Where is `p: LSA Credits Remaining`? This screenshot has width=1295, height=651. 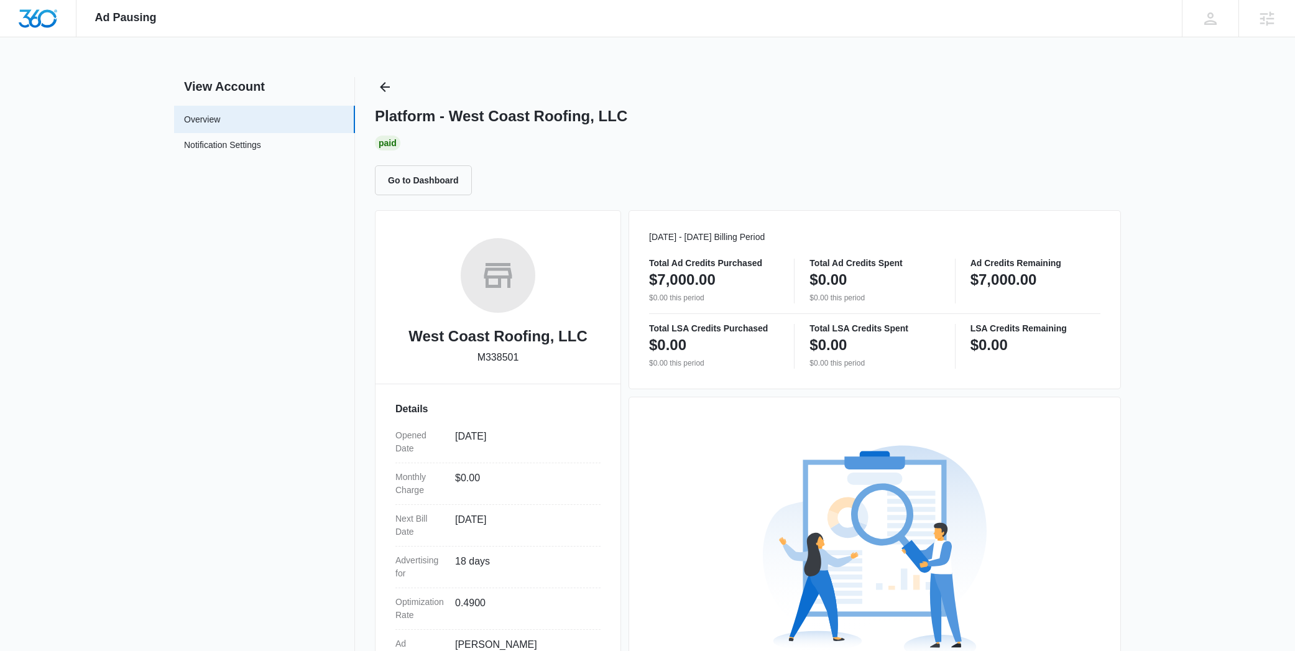 p: LSA Credits Remaining is located at coordinates (1035, 328).